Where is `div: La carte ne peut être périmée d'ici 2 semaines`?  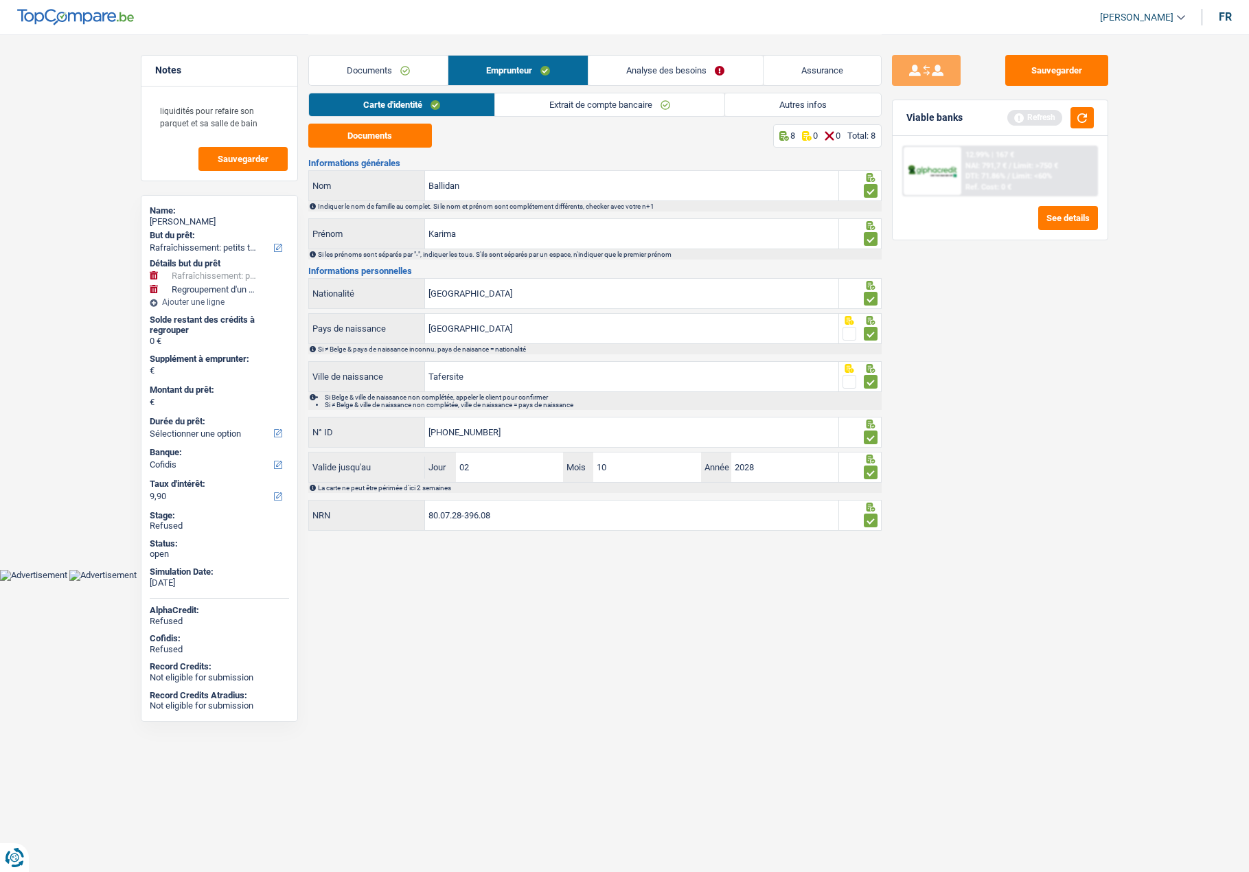 div: La carte ne peut être périmée d'ici 2 semaines is located at coordinates (599, 487).